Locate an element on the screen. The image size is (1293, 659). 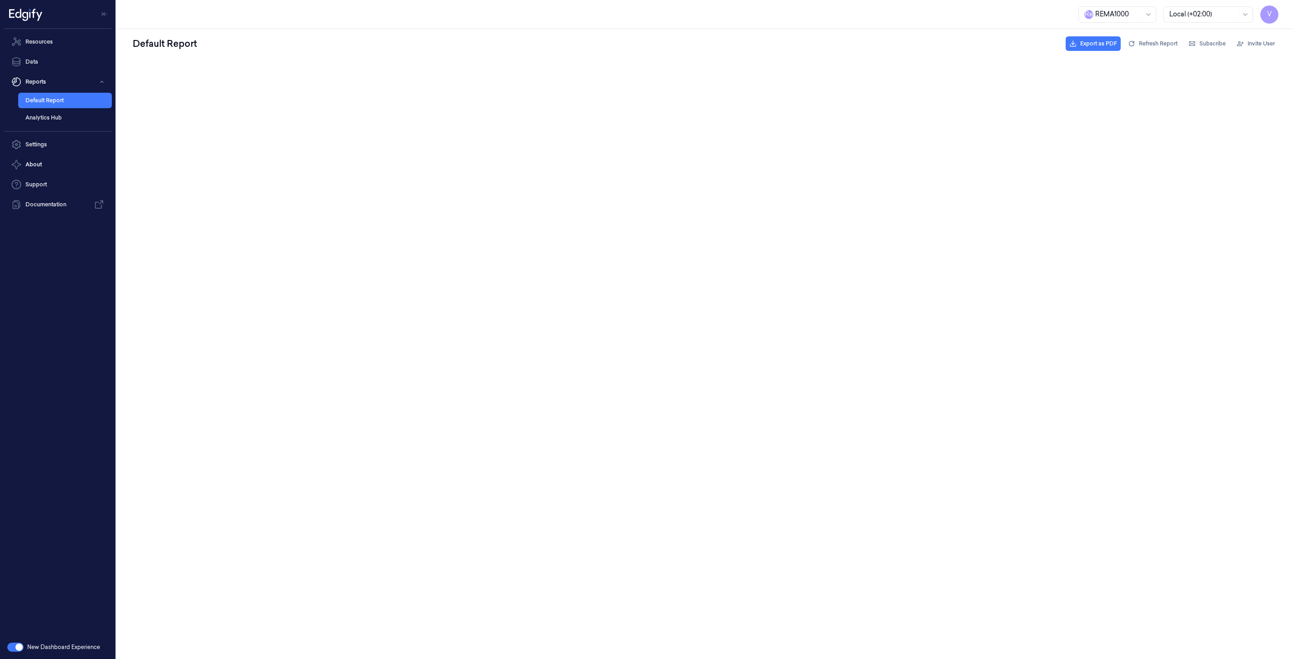
a: Documentation is located at coordinates (58, 205).